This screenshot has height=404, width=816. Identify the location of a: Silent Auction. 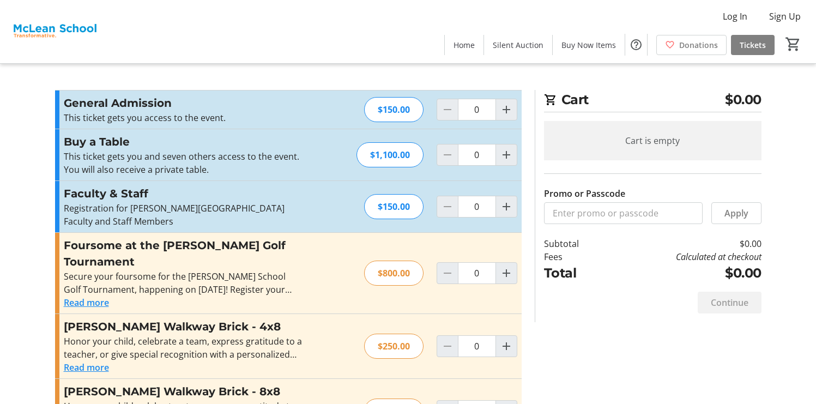
(518, 45).